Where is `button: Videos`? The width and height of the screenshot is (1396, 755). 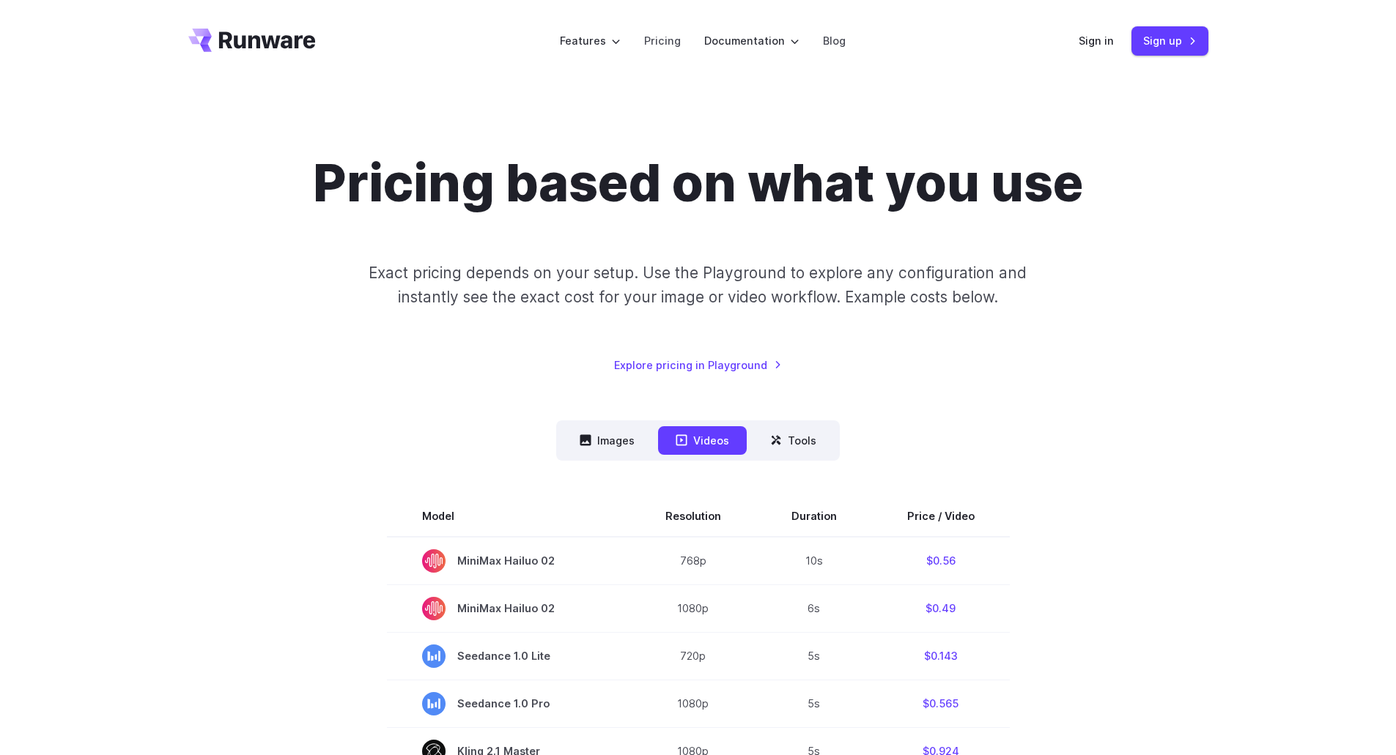 button: Videos is located at coordinates (702, 440).